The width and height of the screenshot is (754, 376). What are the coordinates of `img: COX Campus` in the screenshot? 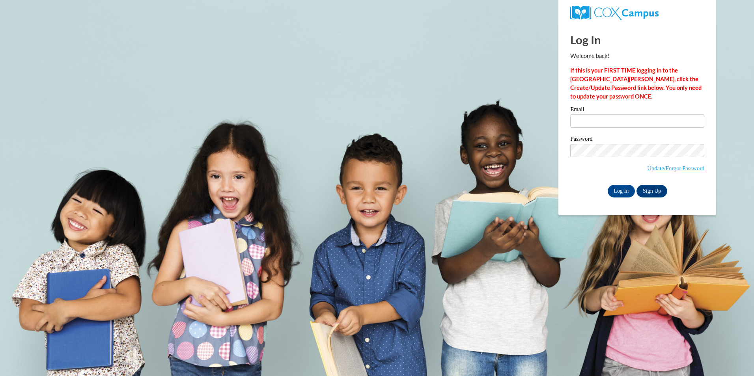 It's located at (614, 13).